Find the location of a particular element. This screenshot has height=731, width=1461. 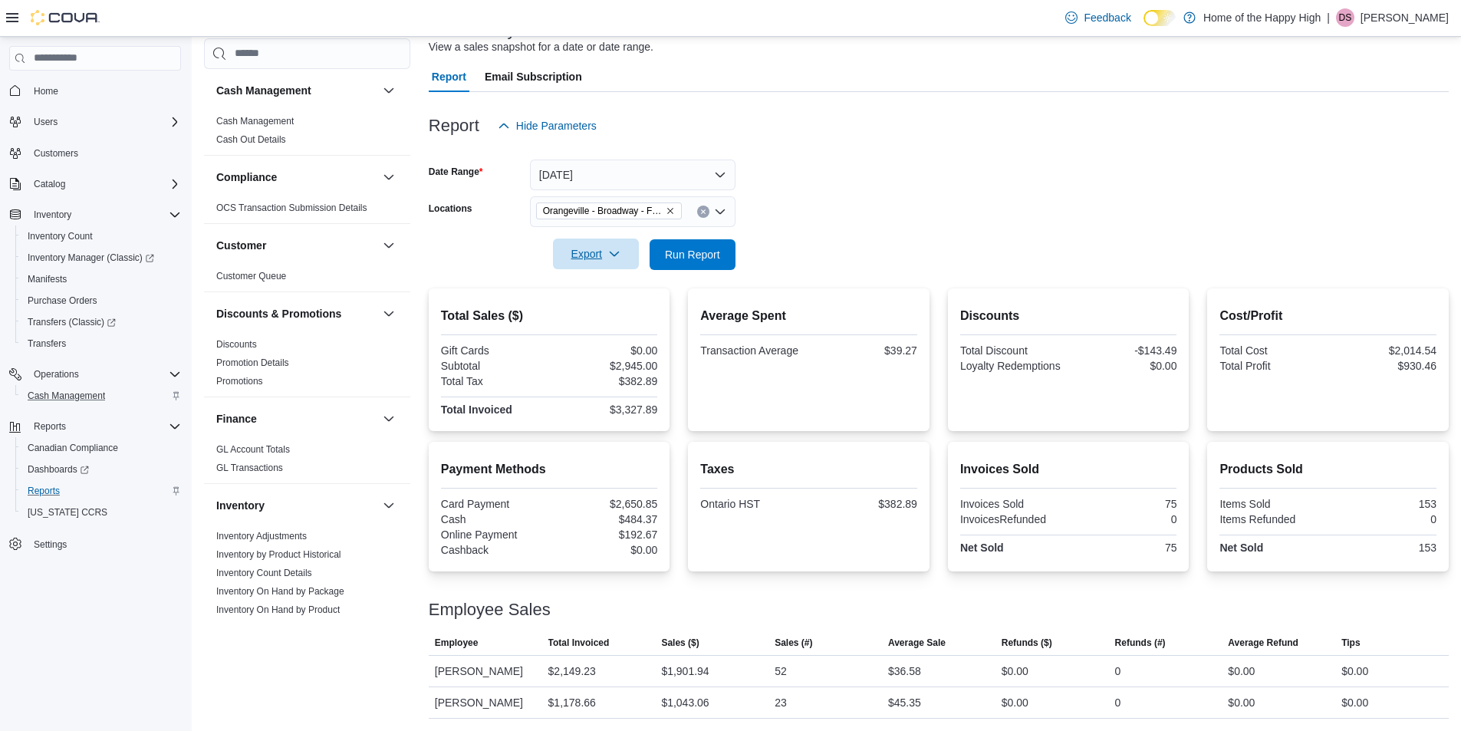

span: Manifests is located at coordinates (101, 279).